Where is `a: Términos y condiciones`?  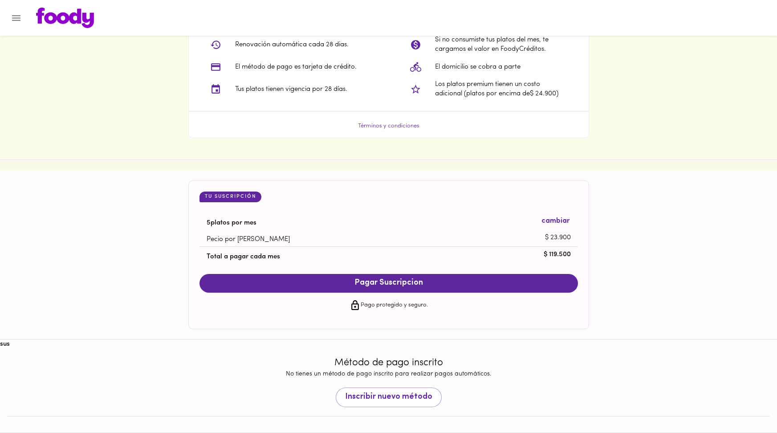
a: Términos y condiciones is located at coordinates (389, 126).